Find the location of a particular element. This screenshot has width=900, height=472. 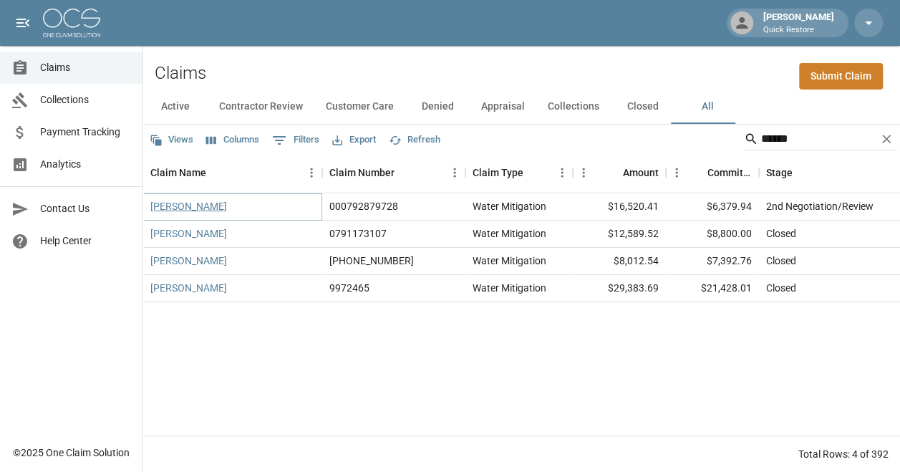

a: Submit Claim is located at coordinates (841, 76).